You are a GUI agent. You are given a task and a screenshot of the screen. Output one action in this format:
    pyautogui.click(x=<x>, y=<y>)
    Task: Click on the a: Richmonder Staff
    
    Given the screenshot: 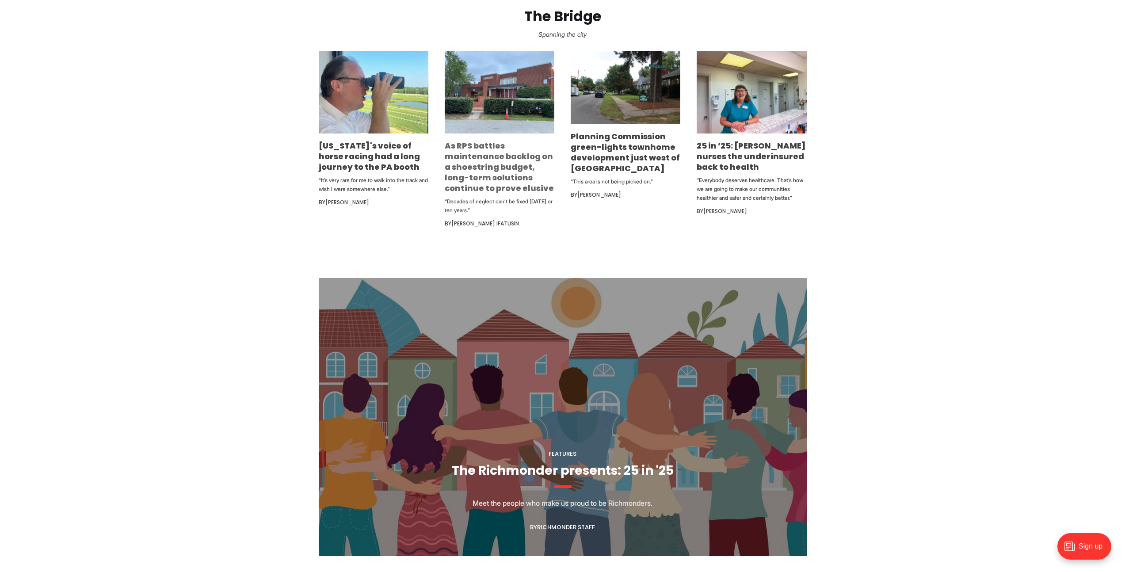 What is the action you would take?
    pyautogui.click(x=566, y=527)
    